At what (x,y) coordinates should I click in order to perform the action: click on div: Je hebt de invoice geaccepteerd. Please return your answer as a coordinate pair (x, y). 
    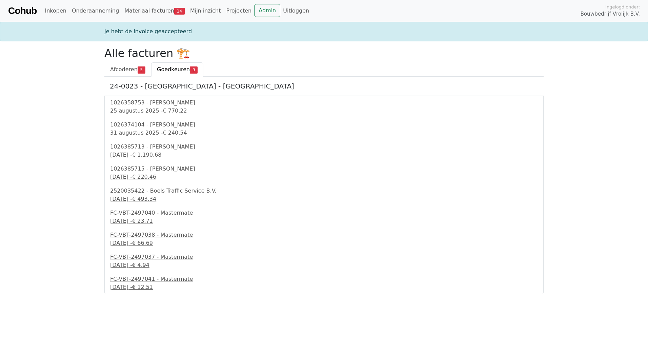
    Looking at the image, I should click on (324, 32).